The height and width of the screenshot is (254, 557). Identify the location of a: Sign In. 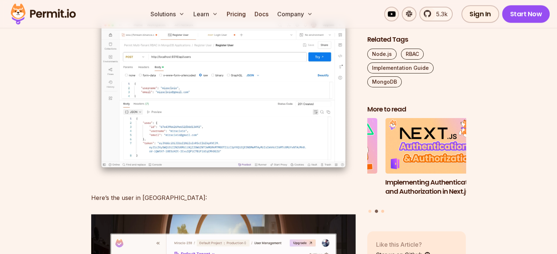
(480, 14).